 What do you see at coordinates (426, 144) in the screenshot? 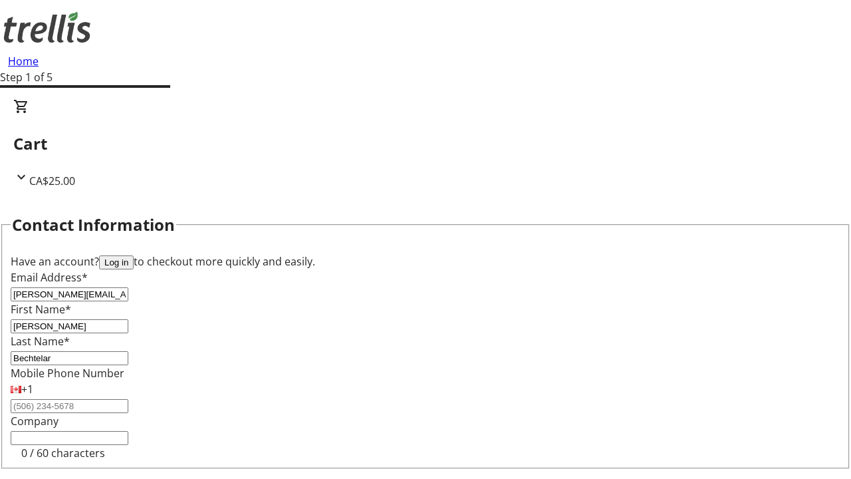
I see `div: CartCA$25.00` at bounding box center [426, 144].